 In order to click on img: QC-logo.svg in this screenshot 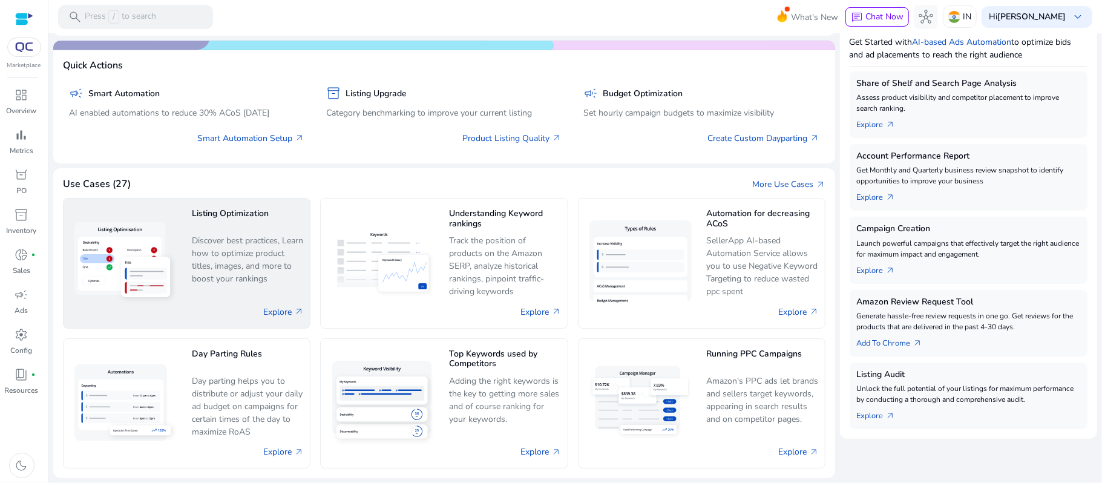, I will do `click(24, 47)`.